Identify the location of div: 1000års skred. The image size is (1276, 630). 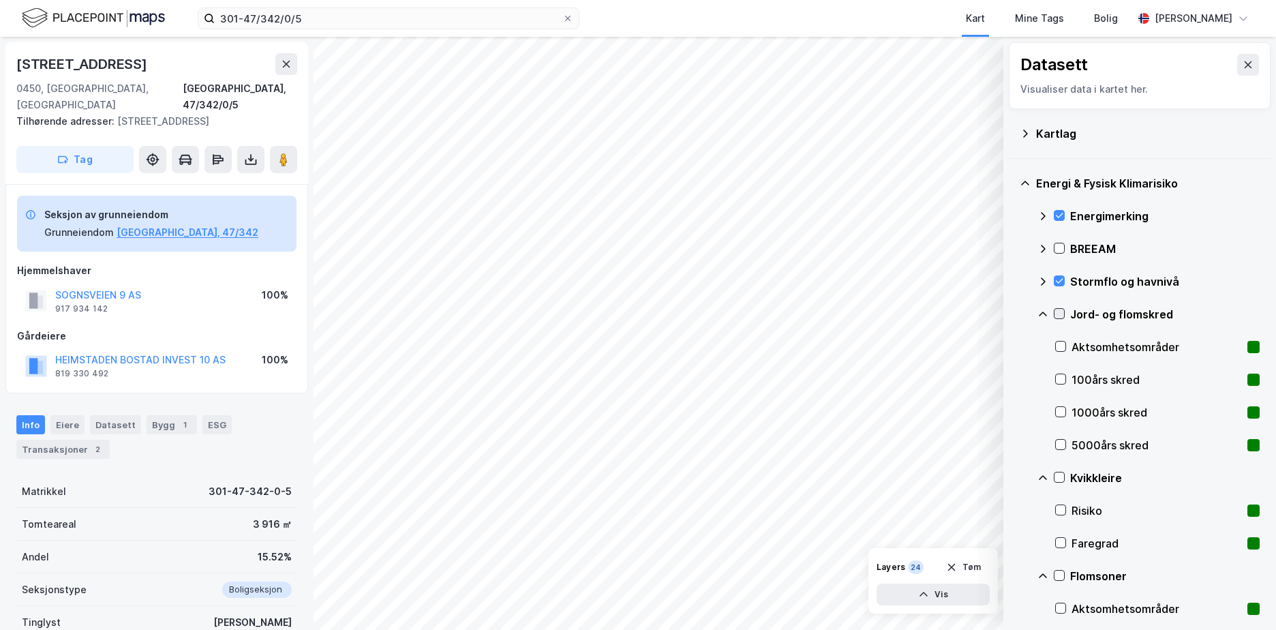
(1157, 412).